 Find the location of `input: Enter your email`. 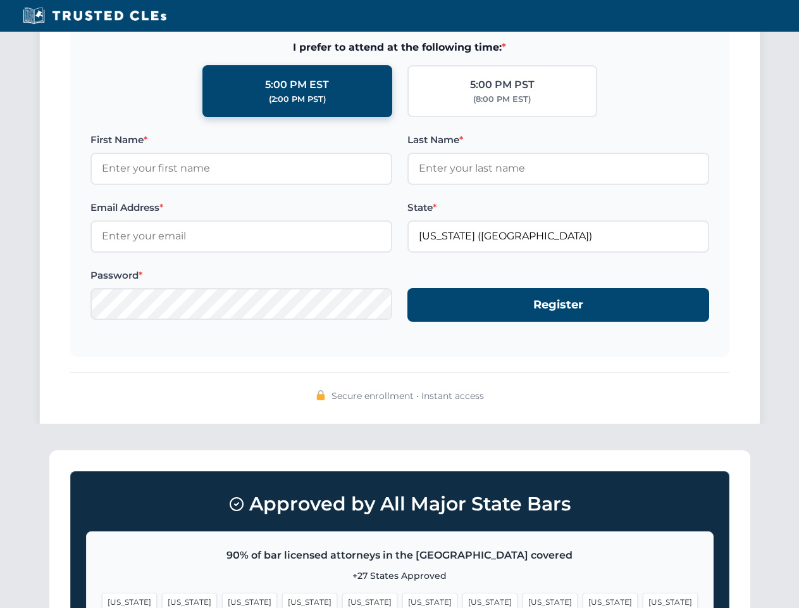

input: Enter your email is located at coordinates (241, 236).